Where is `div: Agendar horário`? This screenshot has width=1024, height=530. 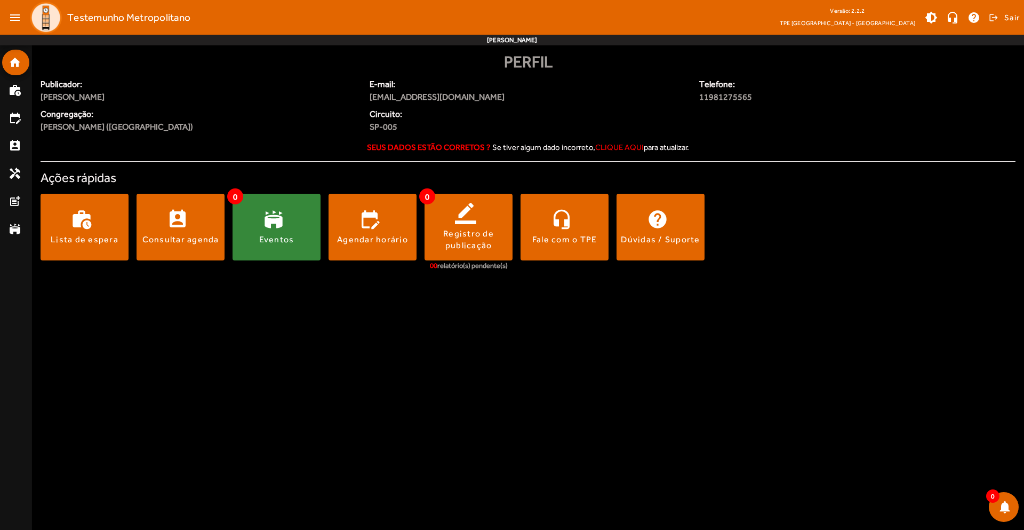
div: Agendar horário is located at coordinates (372, 239).